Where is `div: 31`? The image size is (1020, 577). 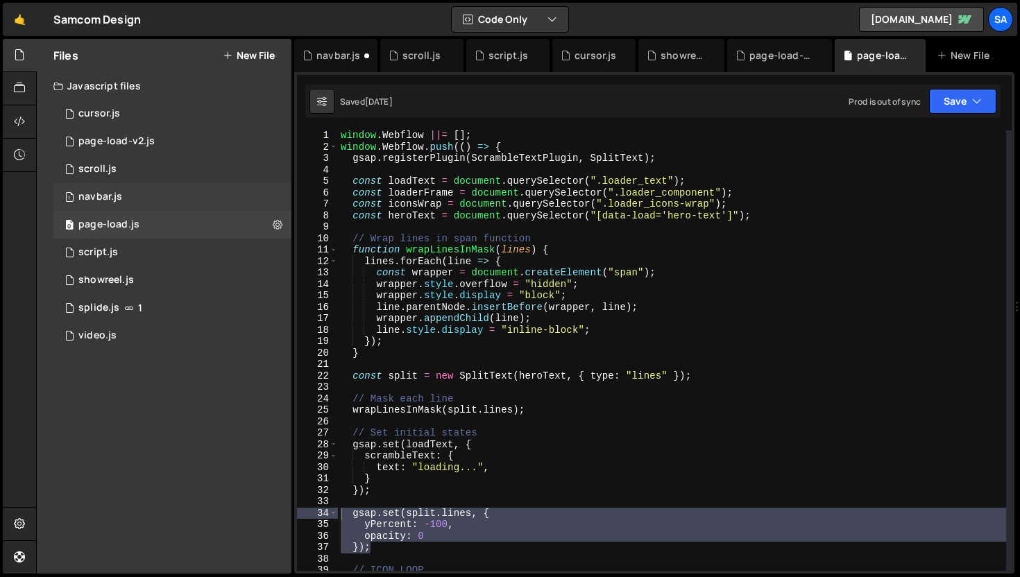
div: 31 is located at coordinates (317, 479).